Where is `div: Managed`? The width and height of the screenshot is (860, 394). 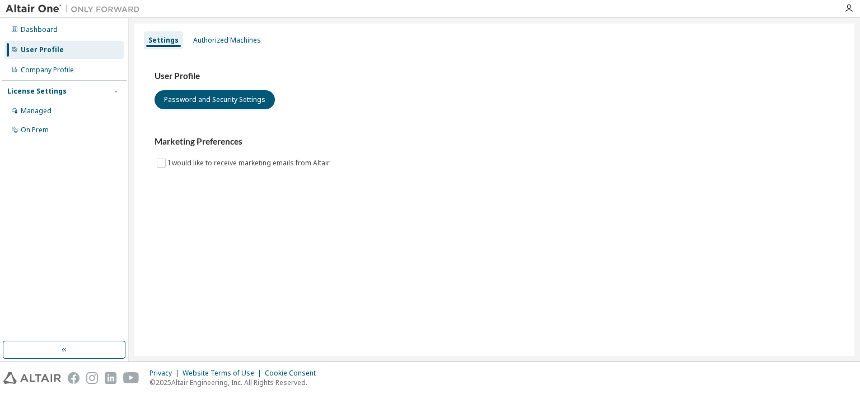 div: Managed is located at coordinates (36, 111).